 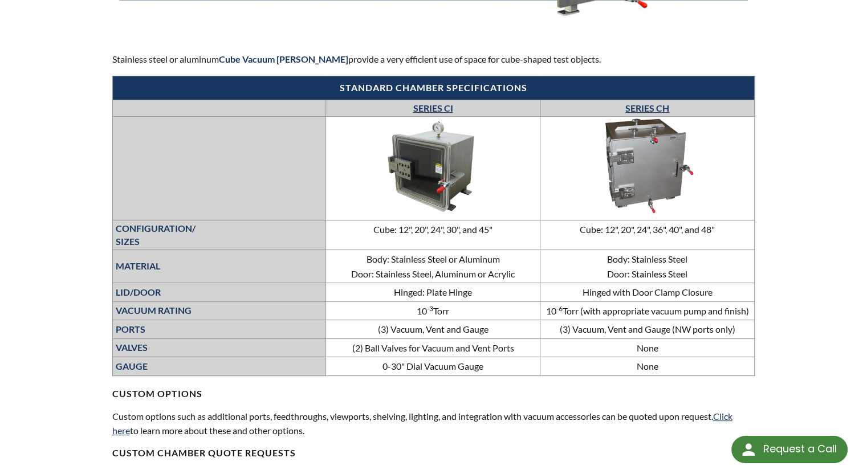 What do you see at coordinates (219, 235) in the screenshot?
I see `th: CONFIGURATION/ SIZES` at bounding box center [219, 235].